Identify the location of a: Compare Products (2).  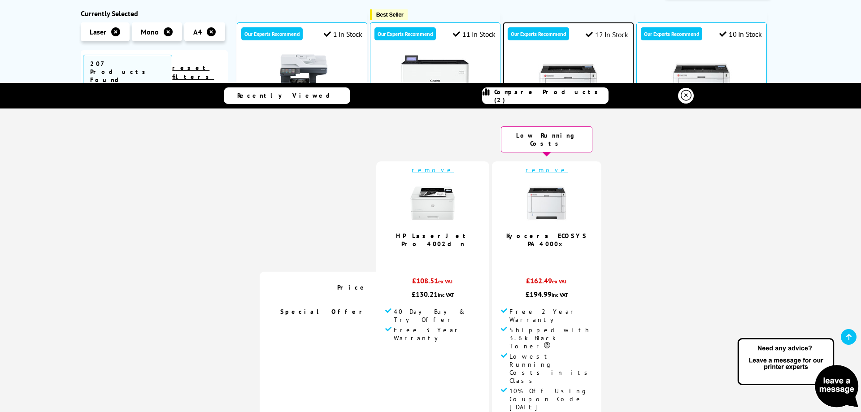
(545, 96).